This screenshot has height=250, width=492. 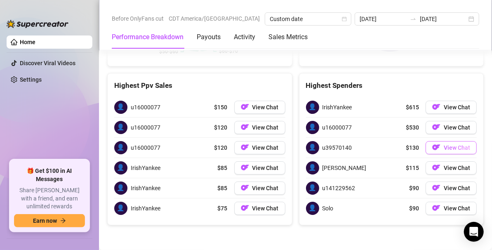 I want to click on a: Settings, so click(x=31, y=80).